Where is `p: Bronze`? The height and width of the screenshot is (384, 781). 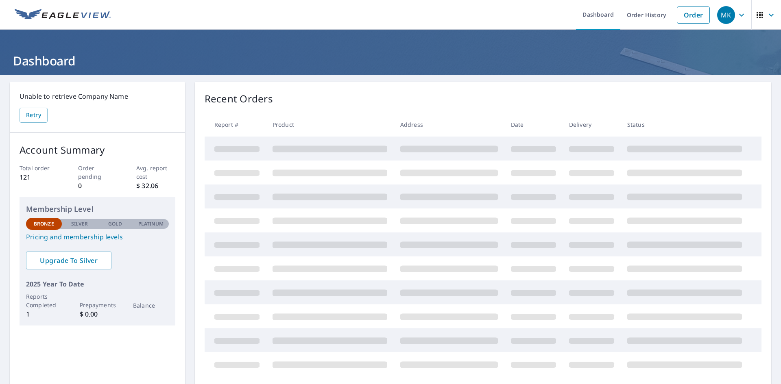
p: Bronze is located at coordinates (44, 224).